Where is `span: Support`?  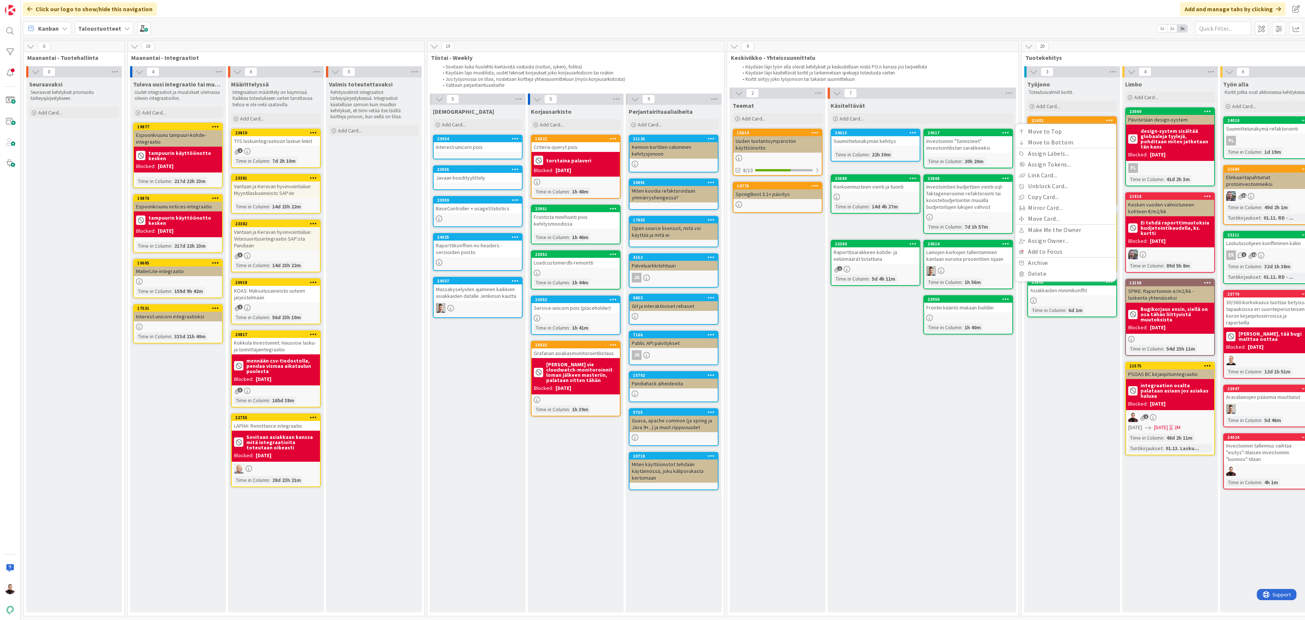
span: Support is located at coordinates (25, 6).